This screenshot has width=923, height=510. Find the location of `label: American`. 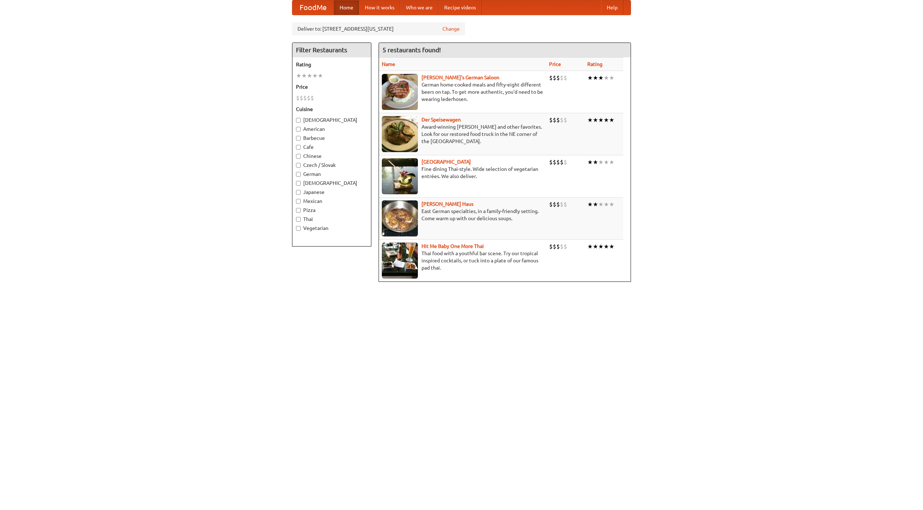

label: American is located at coordinates (332, 129).